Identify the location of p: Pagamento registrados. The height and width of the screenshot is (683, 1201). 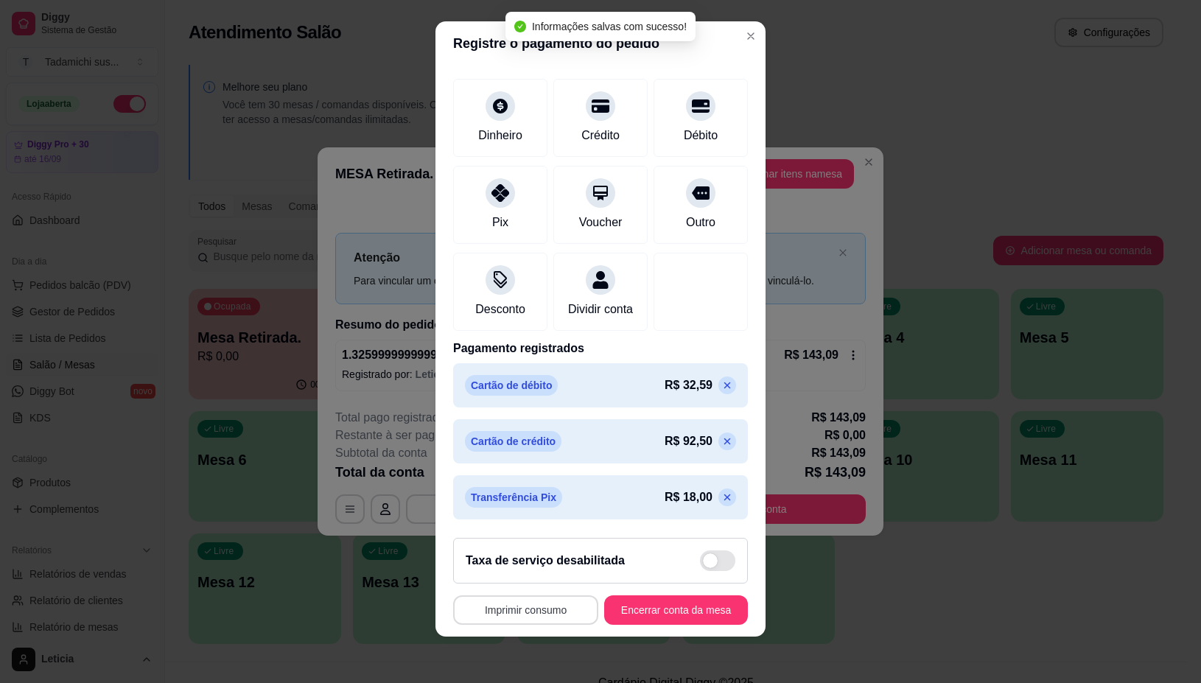
(600, 348).